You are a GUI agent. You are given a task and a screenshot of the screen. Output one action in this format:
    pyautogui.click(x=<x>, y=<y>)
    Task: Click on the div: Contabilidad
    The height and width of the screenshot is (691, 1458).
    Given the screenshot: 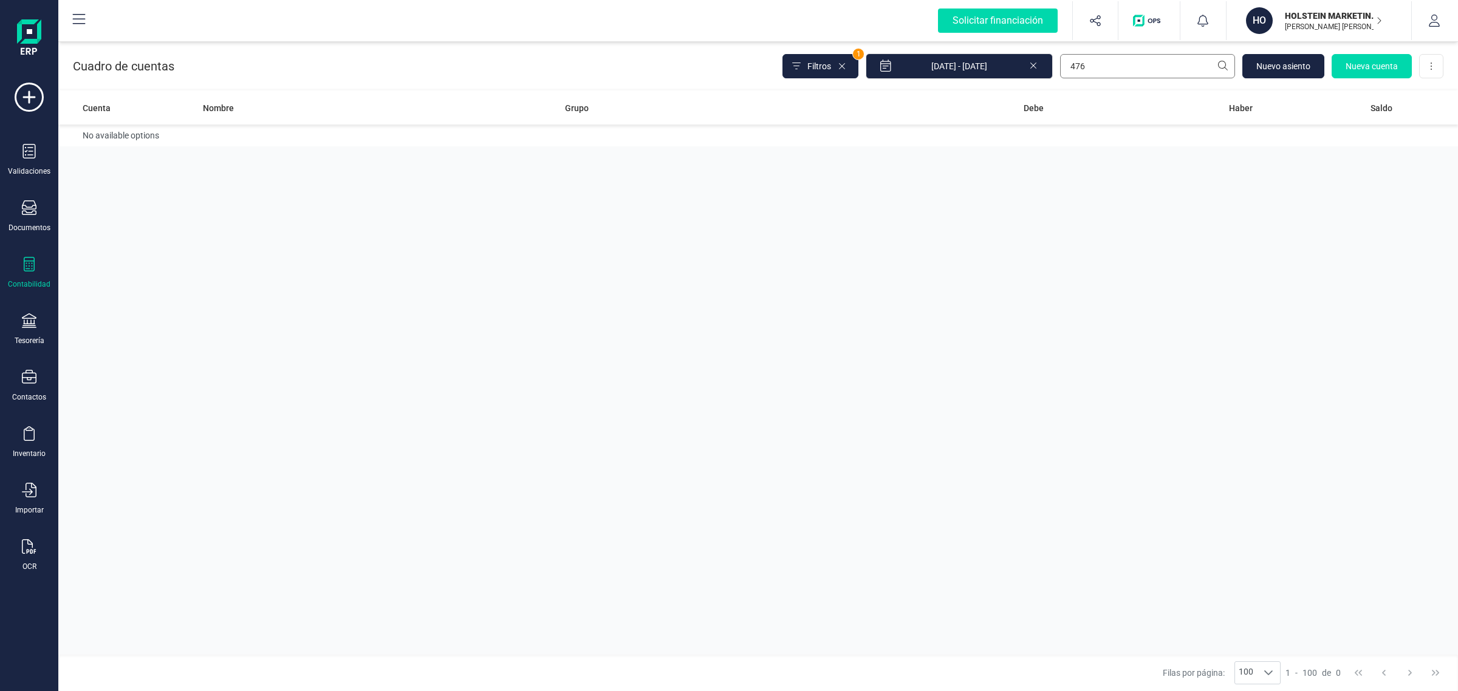 What is the action you would take?
    pyautogui.click(x=29, y=284)
    